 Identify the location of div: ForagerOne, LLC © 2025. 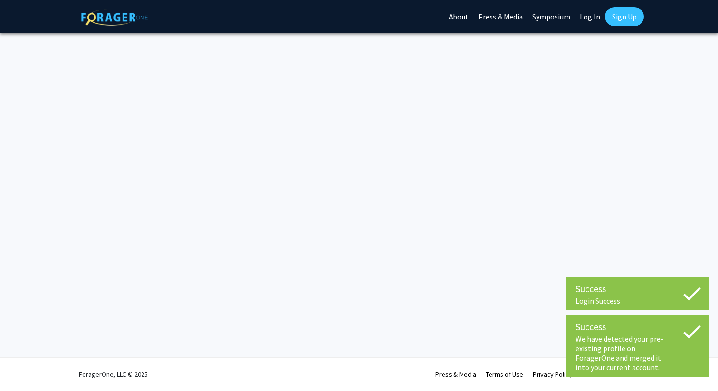
(113, 374).